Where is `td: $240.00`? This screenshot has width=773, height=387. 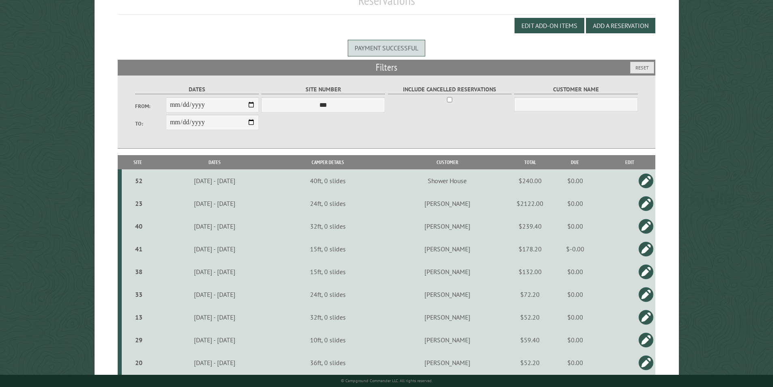 td: $240.00 is located at coordinates (530, 181).